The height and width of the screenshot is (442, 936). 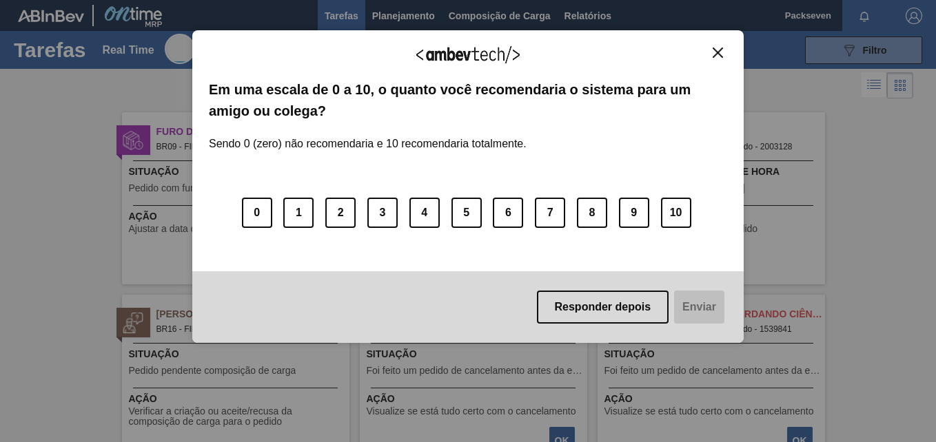 I want to click on label: Sendo 0 (zero) não recomendaria e 10 recomendaria totalmente., so click(x=367, y=136).